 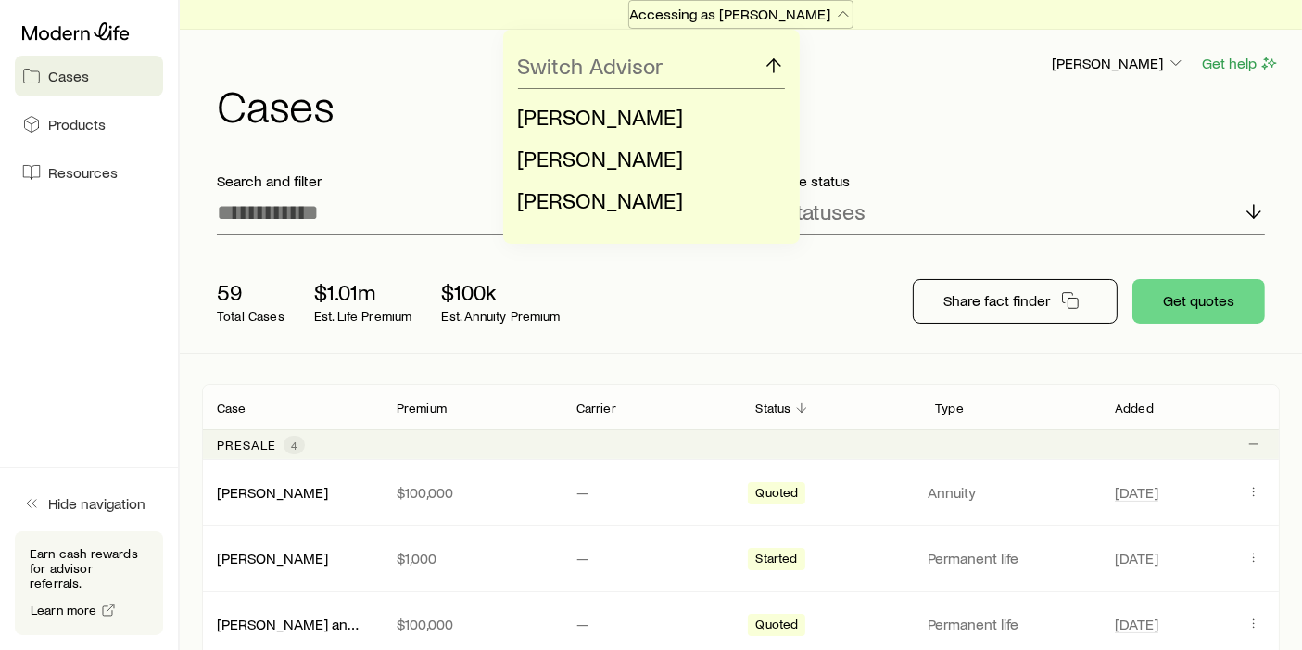 I want to click on li: Chad Hunter, so click(x=646, y=117).